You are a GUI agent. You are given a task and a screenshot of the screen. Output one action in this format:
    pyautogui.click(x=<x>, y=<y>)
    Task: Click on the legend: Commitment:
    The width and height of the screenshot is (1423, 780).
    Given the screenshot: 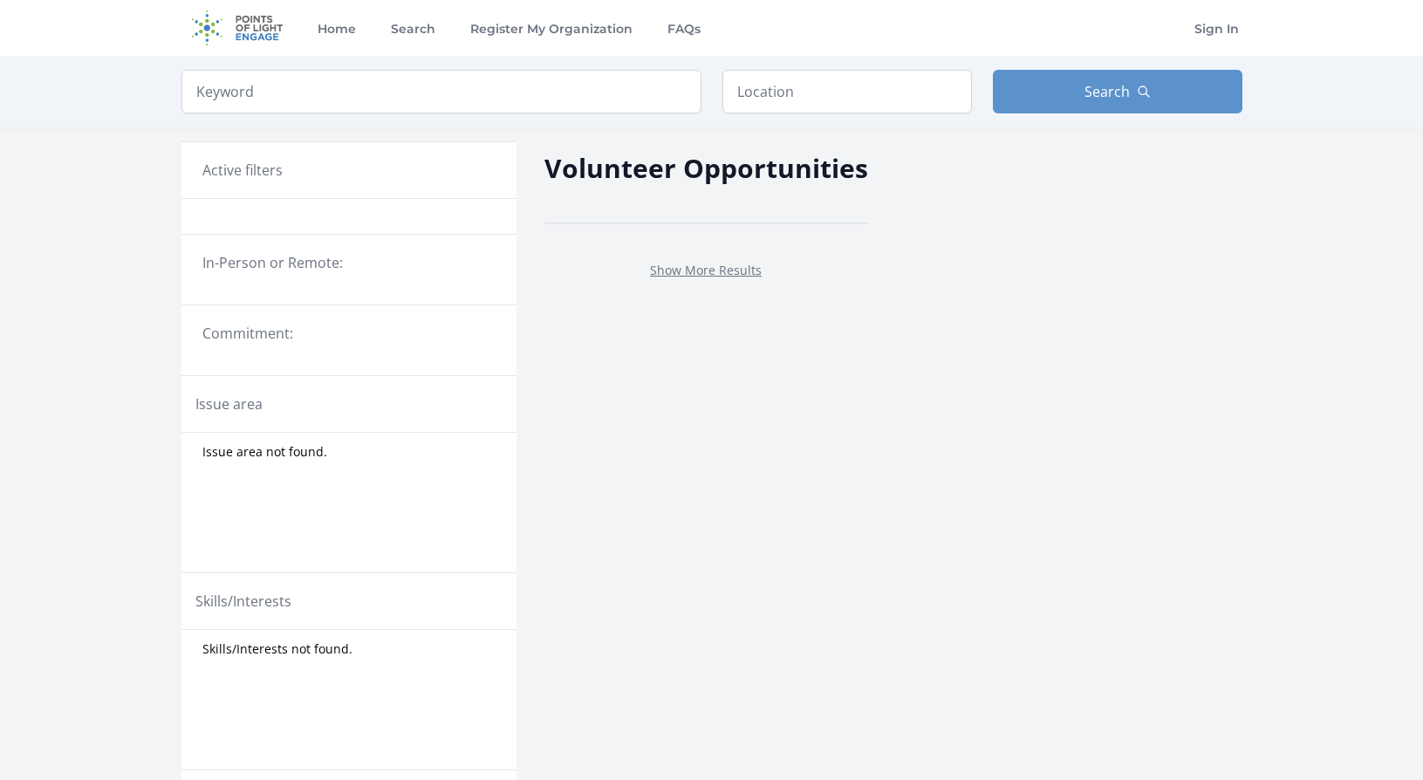 What is the action you would take?
    pyautogui.click(x=349, y=333)
    